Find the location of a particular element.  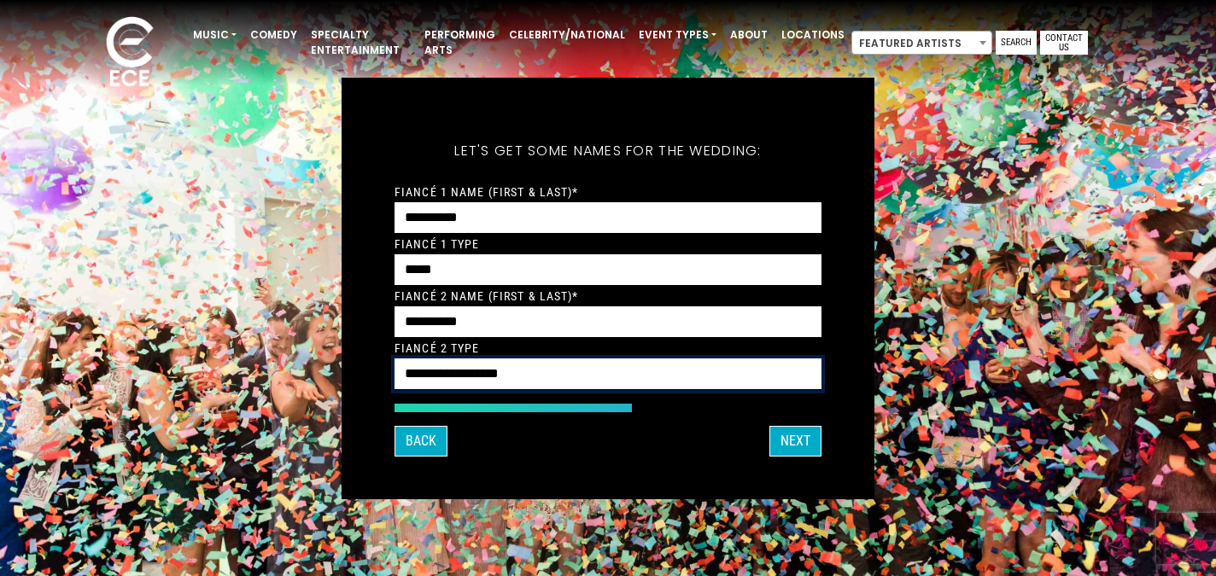

a: Performing Arts is located at coordinates (459, 43).